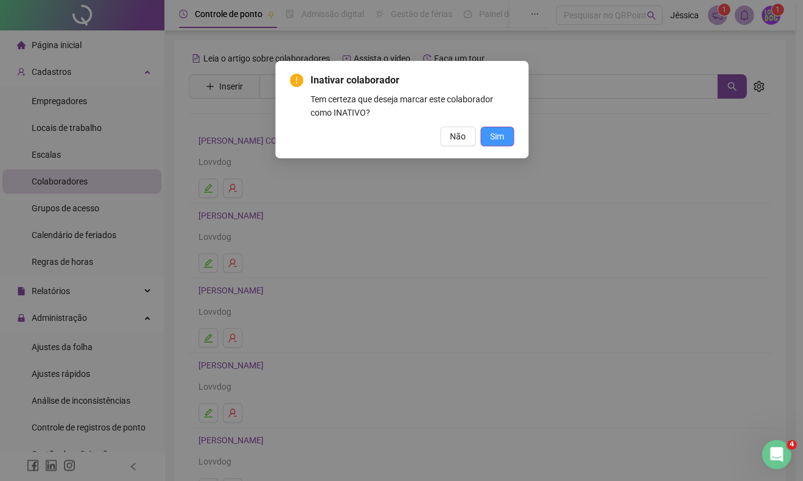  What do you see at coordinates (296, 80) in the screenshot?
I see `span: exclamation-circle` at bounding box center [296, 80].